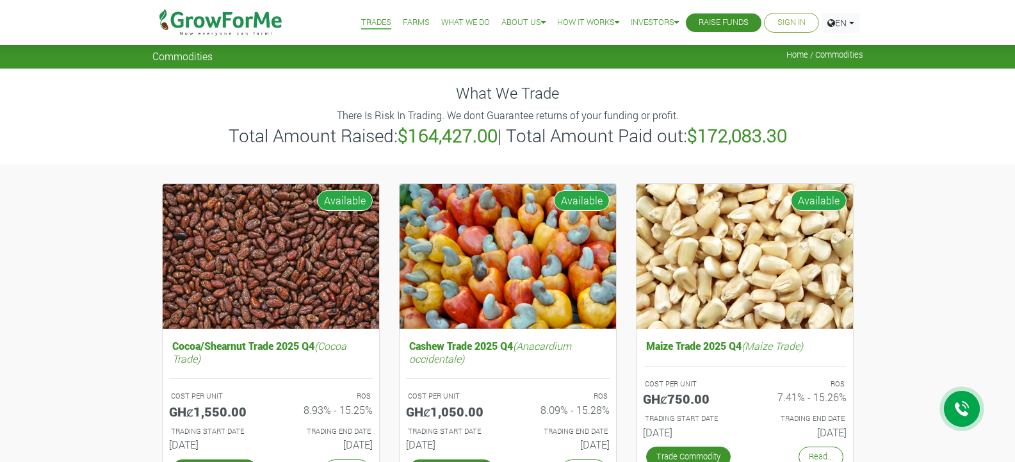  Describe the element at coordinates (745, 345) in the screenshot. I see `h5: Maize Trade 2025 Q4` at that location.